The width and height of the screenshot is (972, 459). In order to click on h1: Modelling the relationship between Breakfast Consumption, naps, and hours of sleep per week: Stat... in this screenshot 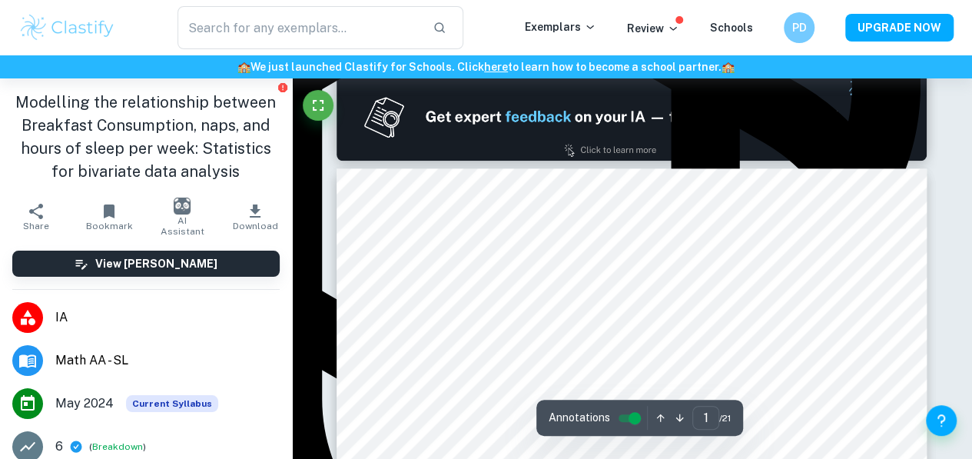, I will do `click(146, 137)`.